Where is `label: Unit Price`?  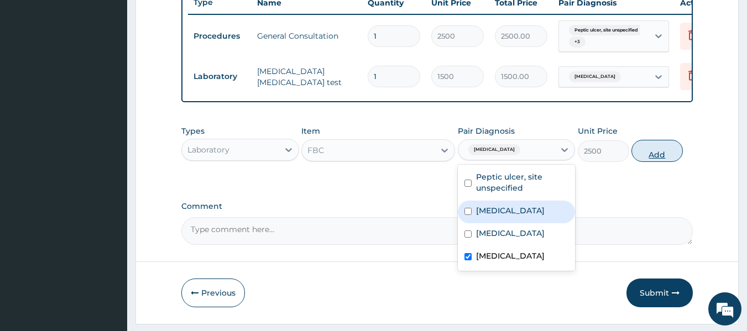 label: Unit Price is located at coordinates (598, 131).